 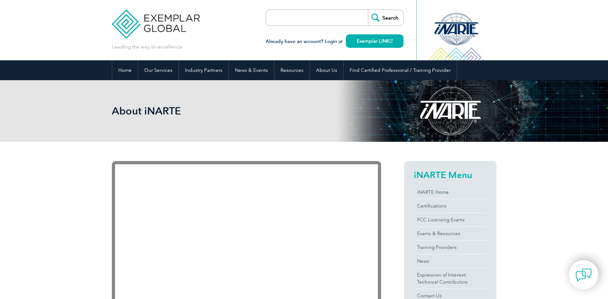 What do you see at coordinates (158, 70) in the screenshot?
I see `a: Our Services` at bounding box center [158, 70].